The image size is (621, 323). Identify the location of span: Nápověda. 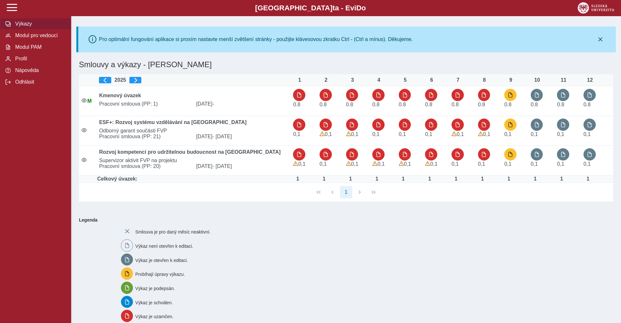
(39, 71).